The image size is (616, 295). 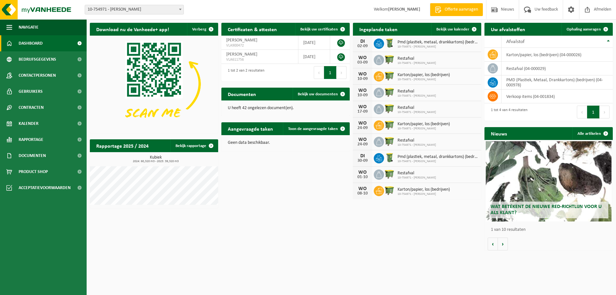 What do you see at coordinates (286, 108) in the screenshot?
I see `p: U heeft 42 ongelezen document(en).` at bounding box center [286, 108].